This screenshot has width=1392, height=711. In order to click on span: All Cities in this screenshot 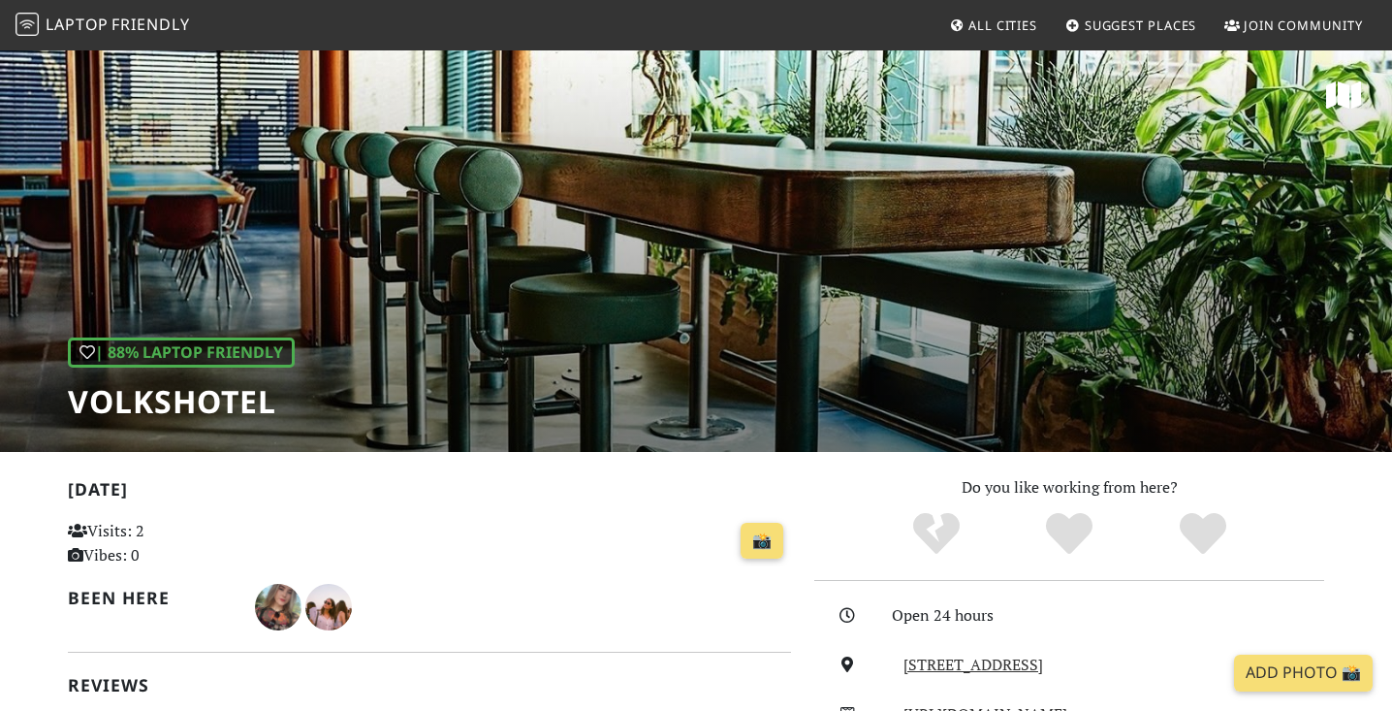, I will do `click(1003, 25)`.